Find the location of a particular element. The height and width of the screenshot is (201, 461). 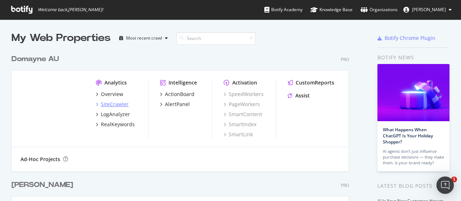

span: 1 is located at coordinates (454, 180).